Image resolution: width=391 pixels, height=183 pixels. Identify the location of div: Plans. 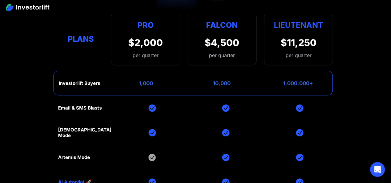
(81, 39).